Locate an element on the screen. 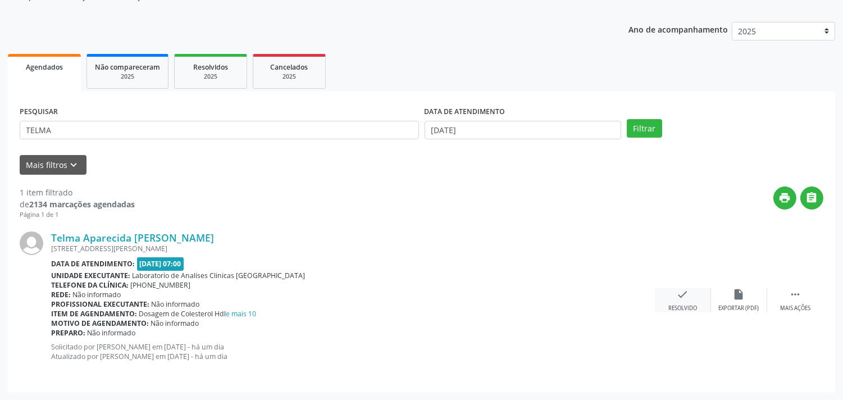 This screenshot has height=400, width=843. img: img is located at coordinates (31, 243).